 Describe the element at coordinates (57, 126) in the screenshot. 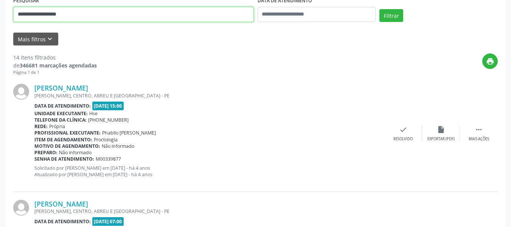

I see `span: Própria` at that location.